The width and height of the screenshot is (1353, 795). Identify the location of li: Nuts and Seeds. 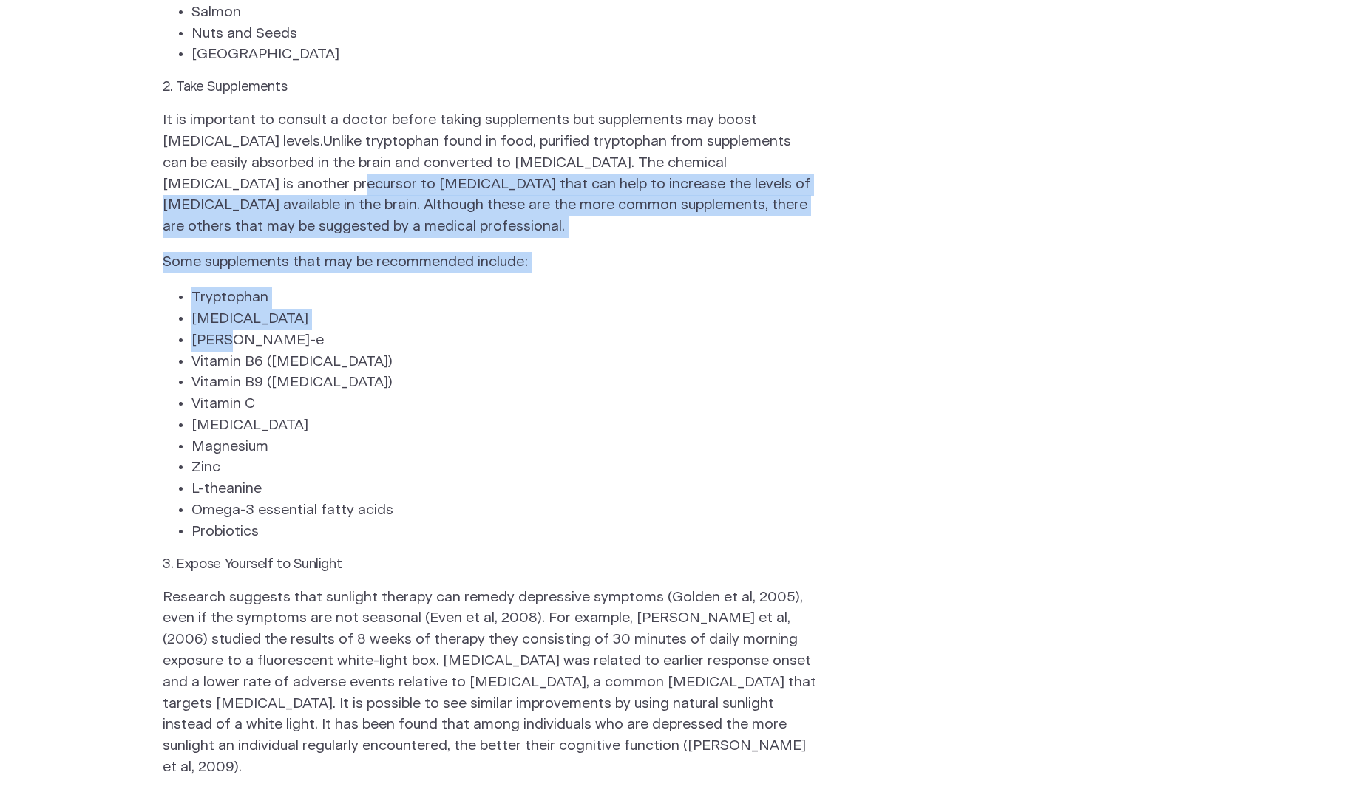
(489, 34).